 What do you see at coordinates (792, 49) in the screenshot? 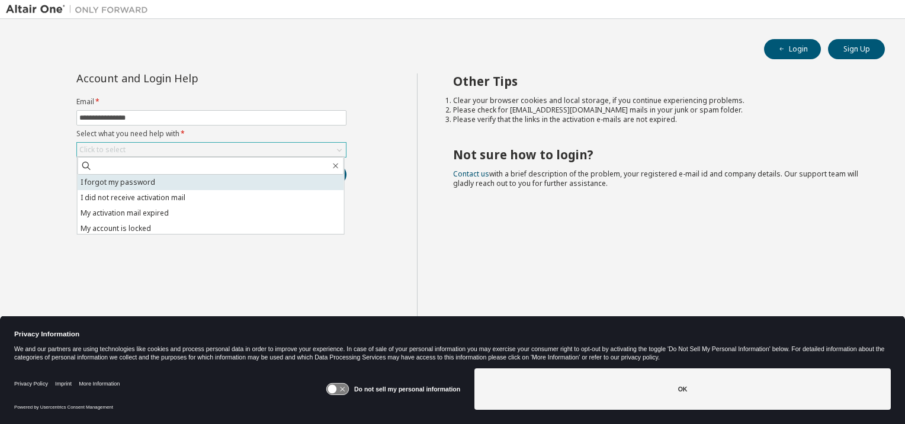
I see `button: Login` at bounding box center [792, 49].